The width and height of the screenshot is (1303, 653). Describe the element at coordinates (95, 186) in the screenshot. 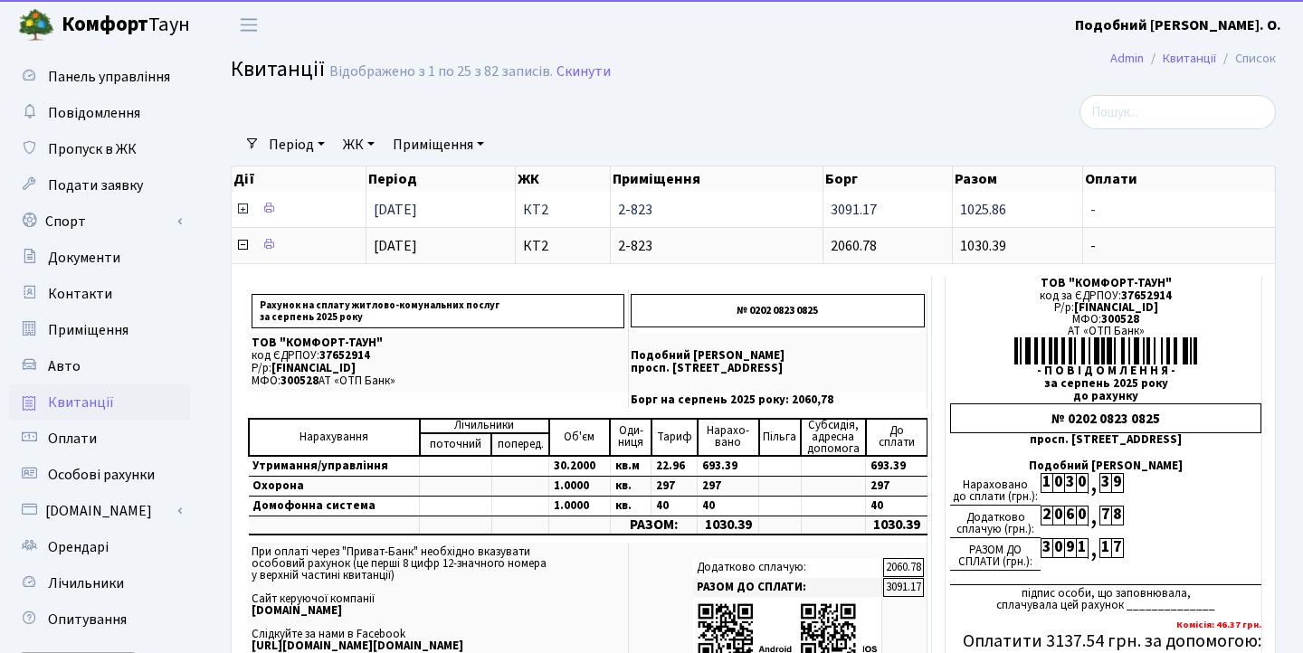

I see `span: Подати заявку` at that location.